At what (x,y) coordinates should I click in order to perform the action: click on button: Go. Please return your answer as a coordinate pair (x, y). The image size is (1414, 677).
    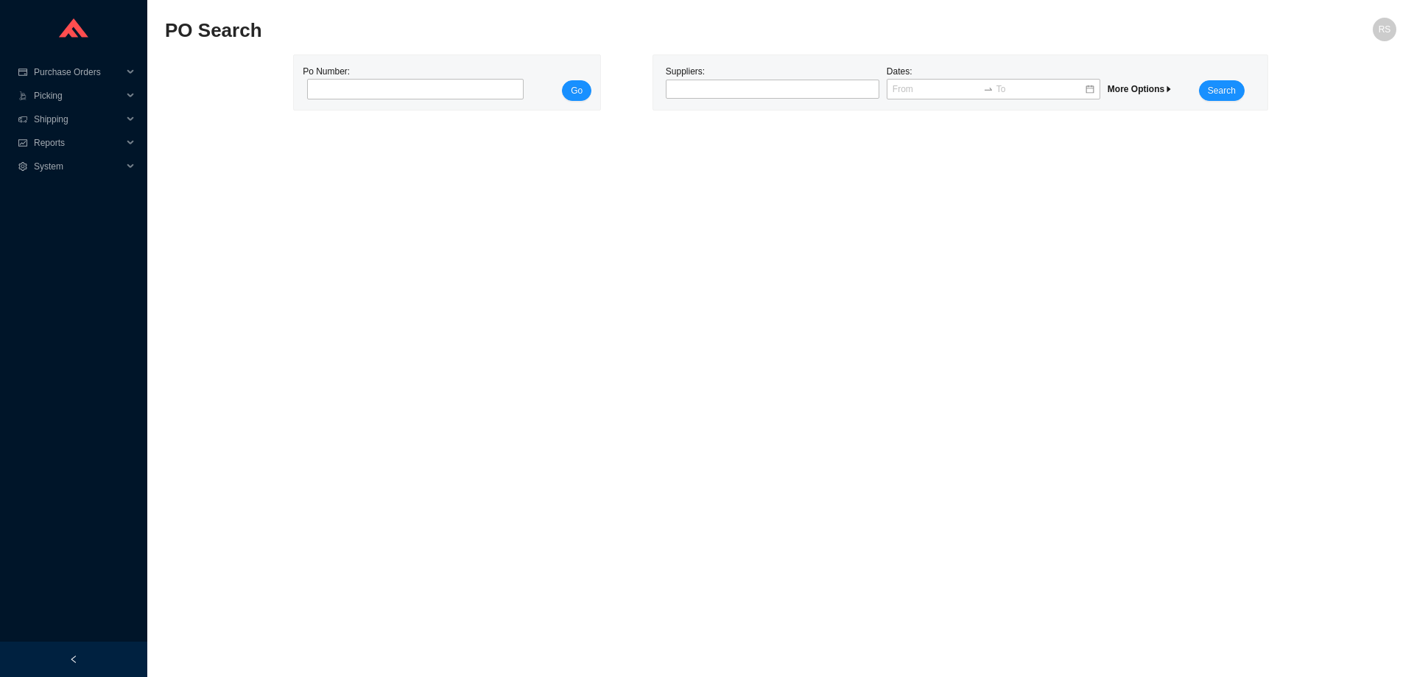
    Looking at the image, I should click on (576, 91).